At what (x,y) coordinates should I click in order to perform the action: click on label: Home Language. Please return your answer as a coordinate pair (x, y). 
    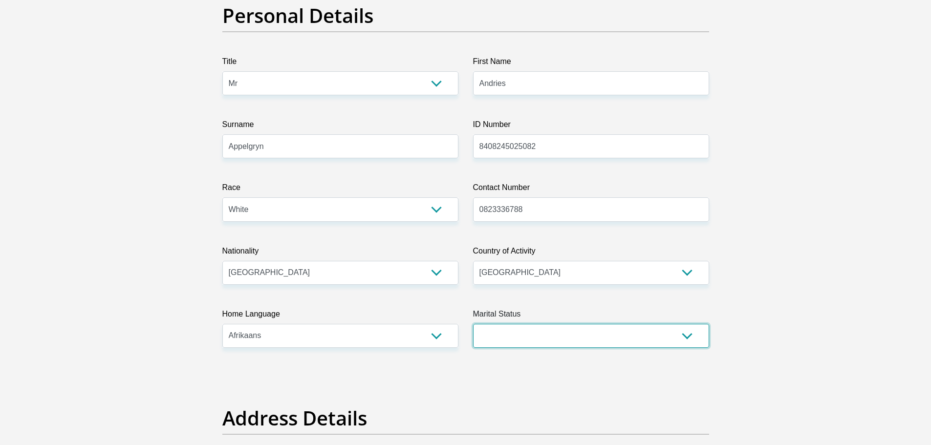
    Looking at the image, I should click on (340, 316).